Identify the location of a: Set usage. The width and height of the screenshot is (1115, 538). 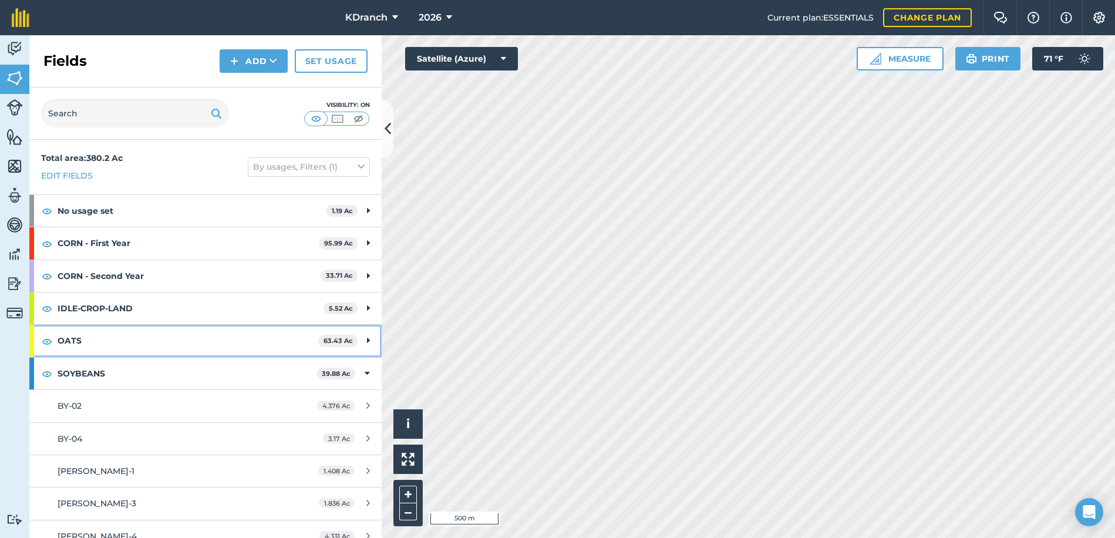
(331, 61).